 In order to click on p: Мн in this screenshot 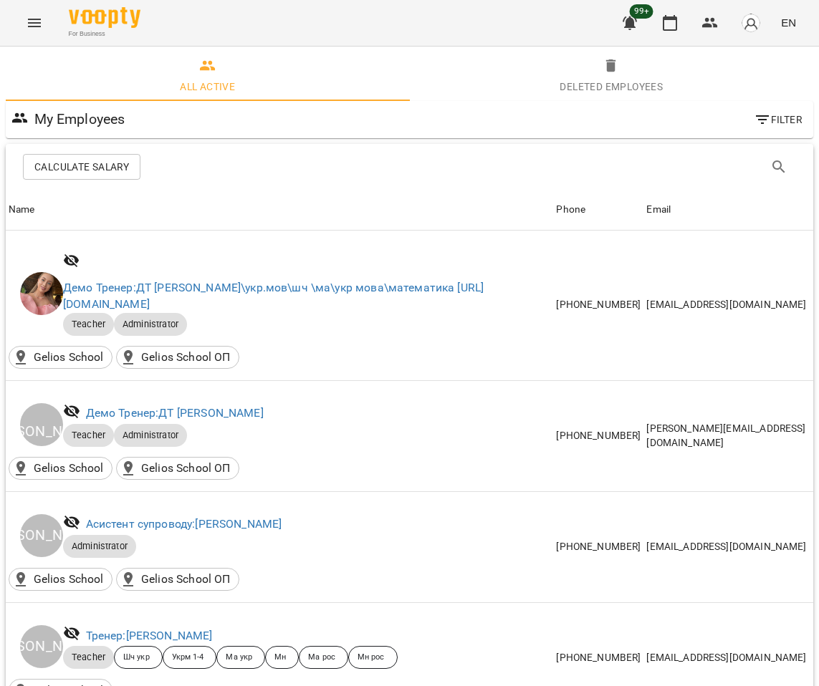, I will do `click(280, 658)`.